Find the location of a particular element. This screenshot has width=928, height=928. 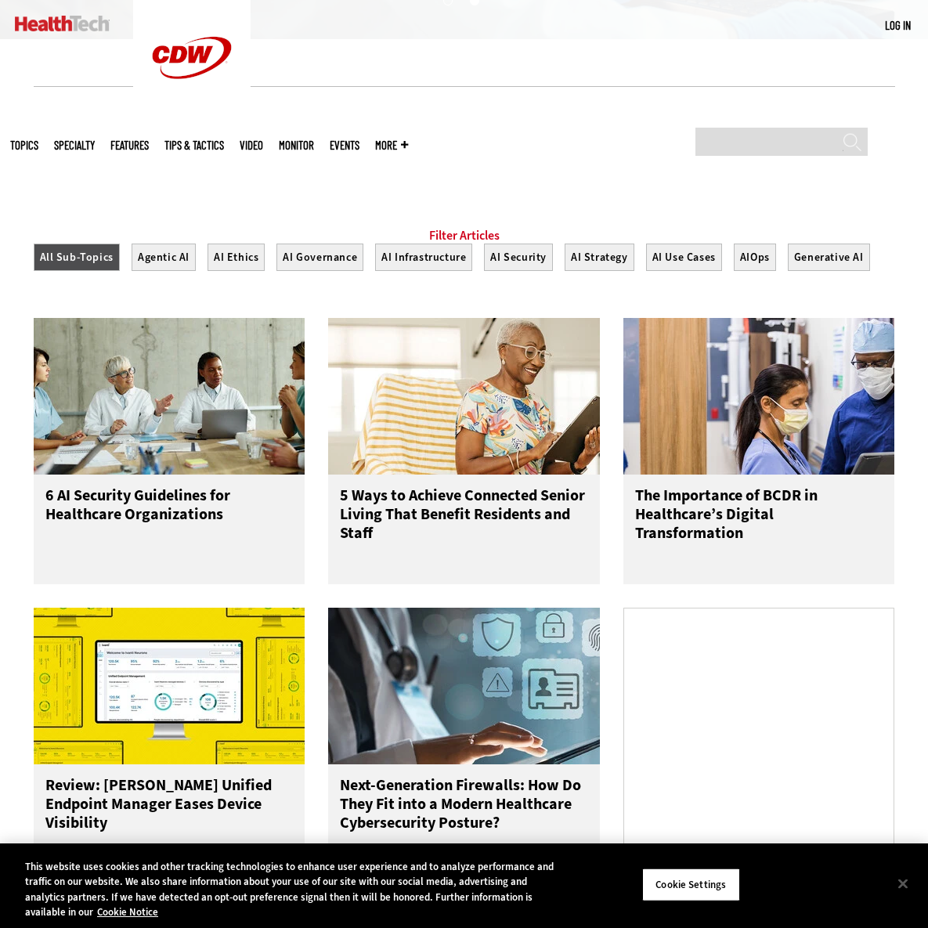

a: Doctor using secure tablet Next-Generation Firewalls: How Do They Fit into a Modern Healthcare Cy... is located at coordinates (464, 741).